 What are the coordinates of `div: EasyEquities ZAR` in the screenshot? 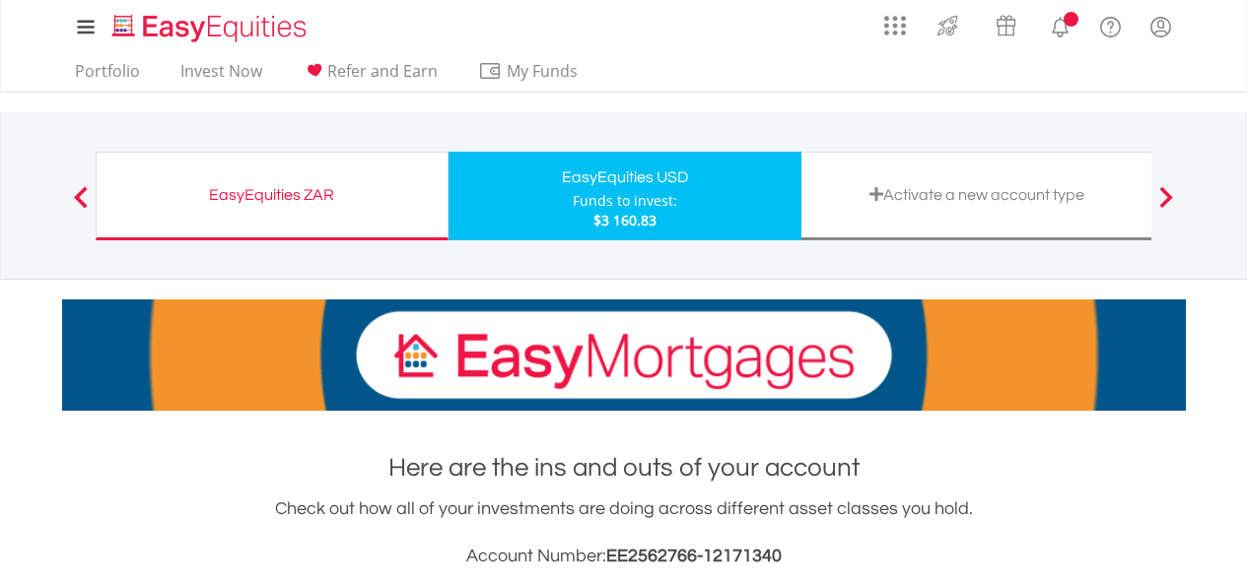 It's located at (272, 195).